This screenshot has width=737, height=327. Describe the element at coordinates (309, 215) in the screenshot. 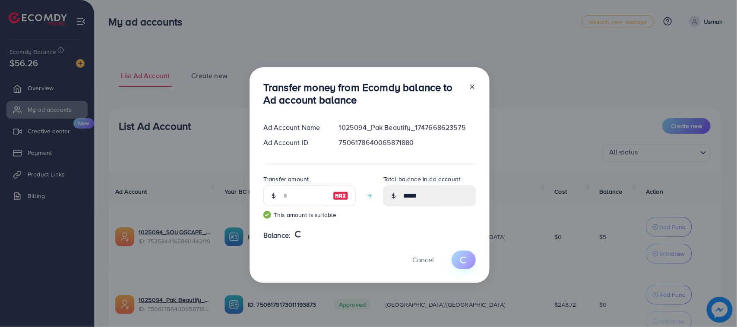

I see `small: This amount is suitable` at that location.